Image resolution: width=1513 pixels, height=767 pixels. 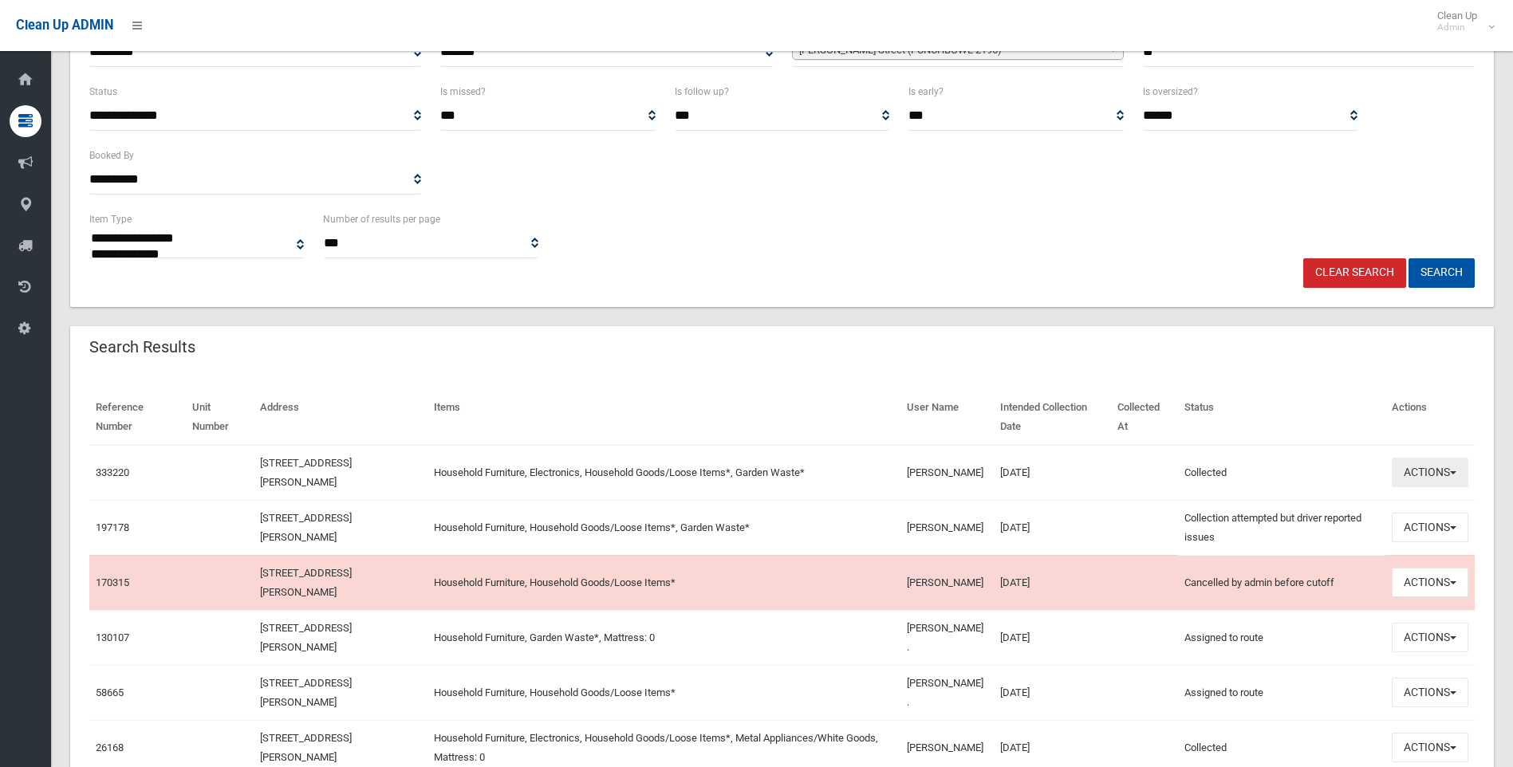 What do you see at coordinates (112, 156) in the screenshot?
I see `label: Booked By` at bounding box center [112, 156].